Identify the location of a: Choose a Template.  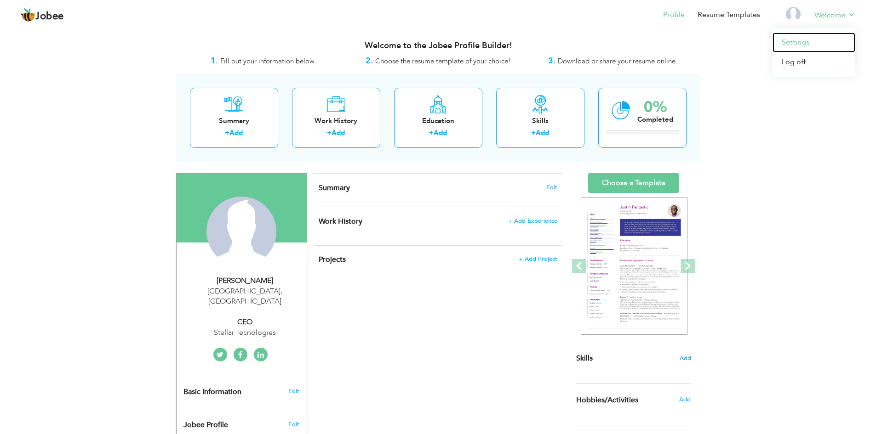
(634, 183).